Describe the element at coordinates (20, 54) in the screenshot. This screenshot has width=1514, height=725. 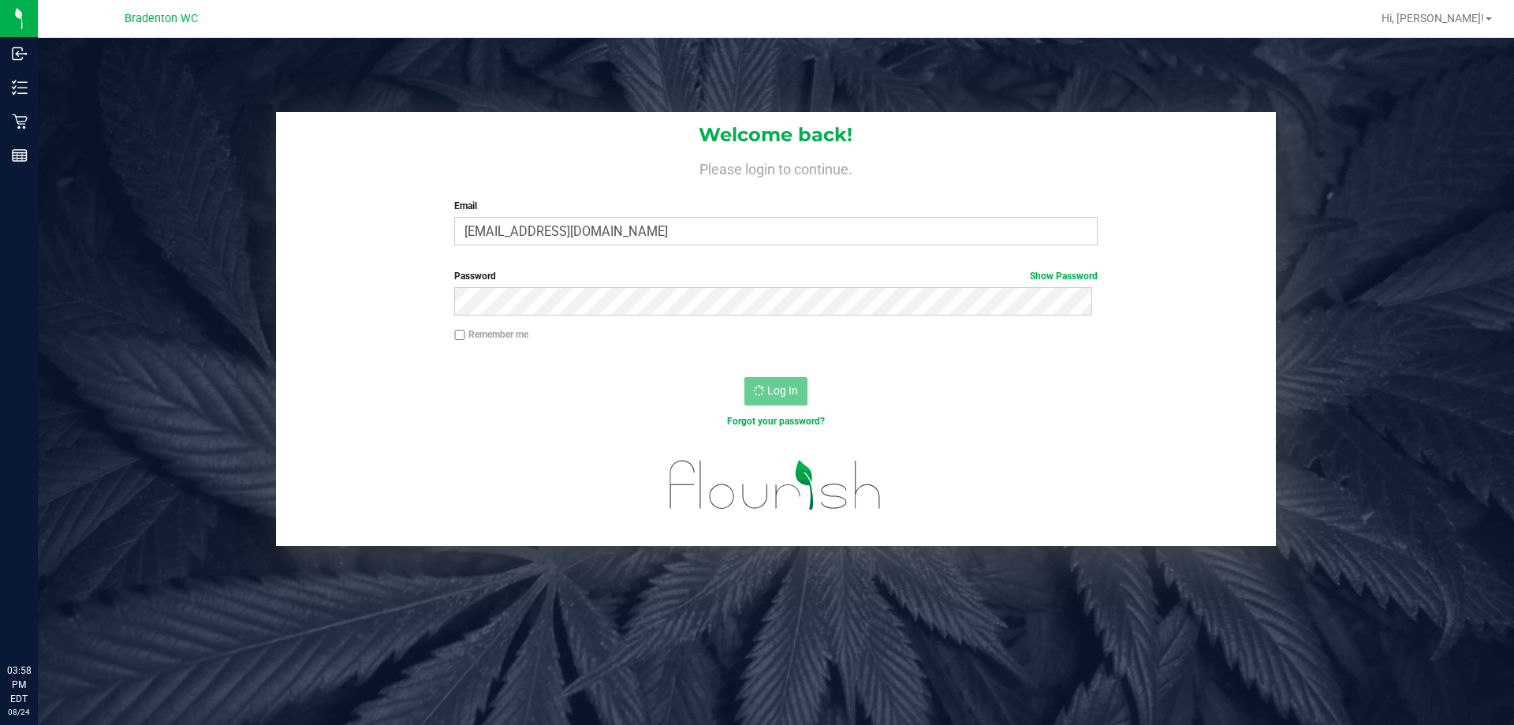
I see `inline-svg: Inbound` at that location.